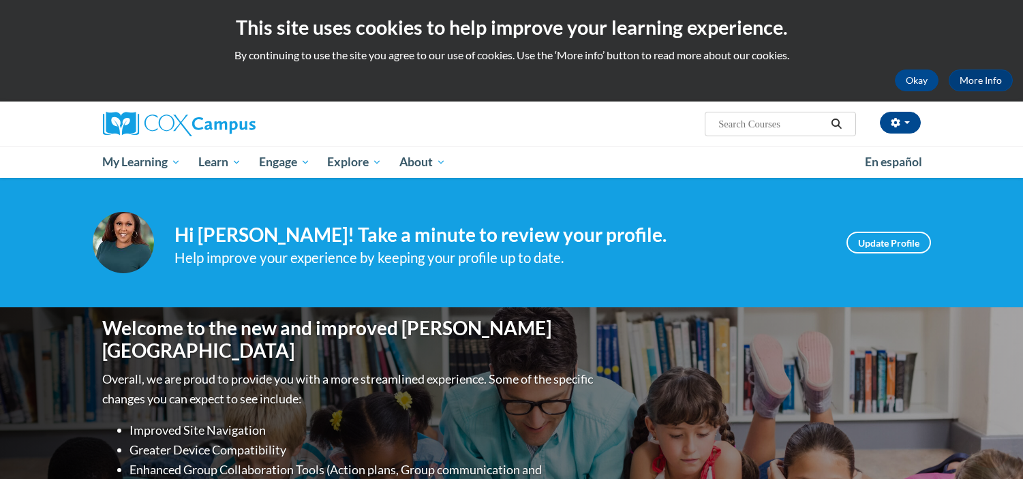 This screenshot has height=479, width=1023. What do you see at coordinates (900, 123) in the screenshot?
I see `button: Account Settings` at bounding box center [900, 123].